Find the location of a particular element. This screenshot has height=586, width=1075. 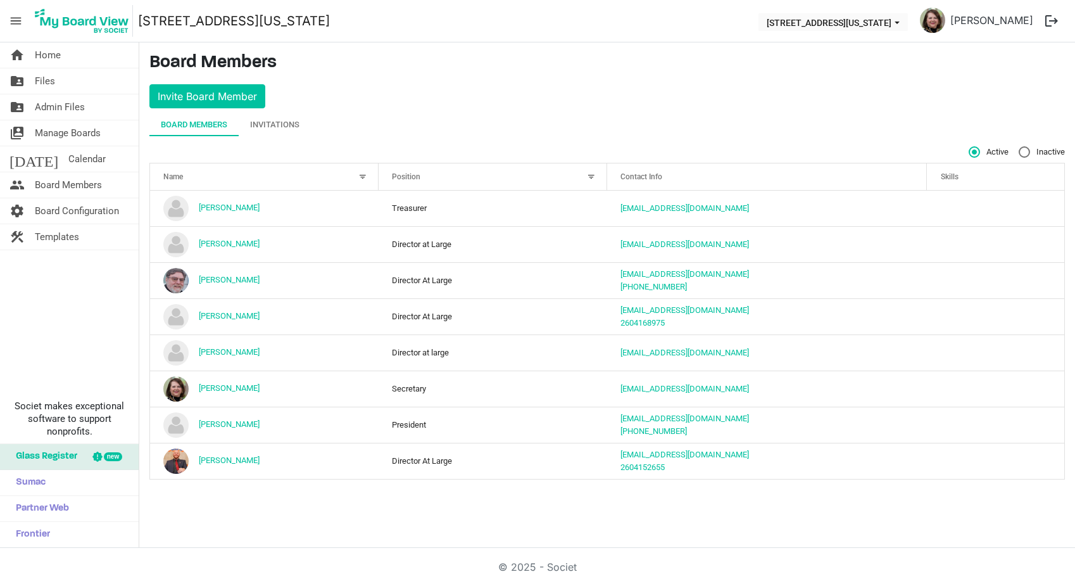

span: Files is located at coordinates (45, 81).